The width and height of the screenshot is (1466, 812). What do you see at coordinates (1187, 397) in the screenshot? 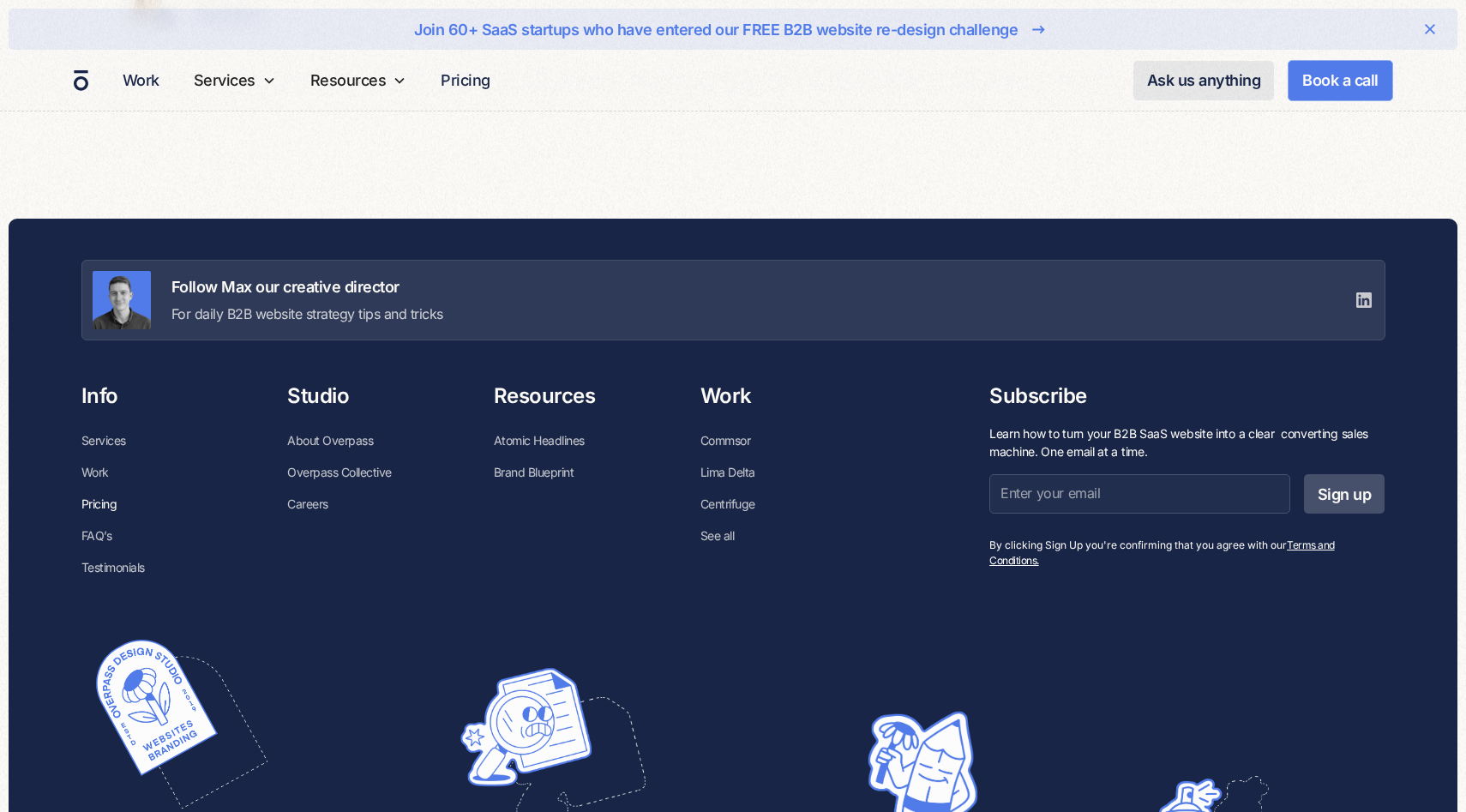
I see `h6: Subscribe` at bounding box center [1187, 397].